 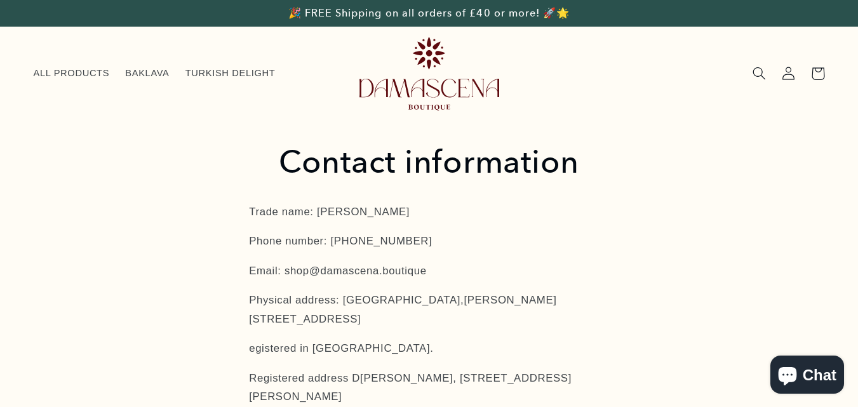 I want to click on span: Registered address D, so click(x=304, y=378).